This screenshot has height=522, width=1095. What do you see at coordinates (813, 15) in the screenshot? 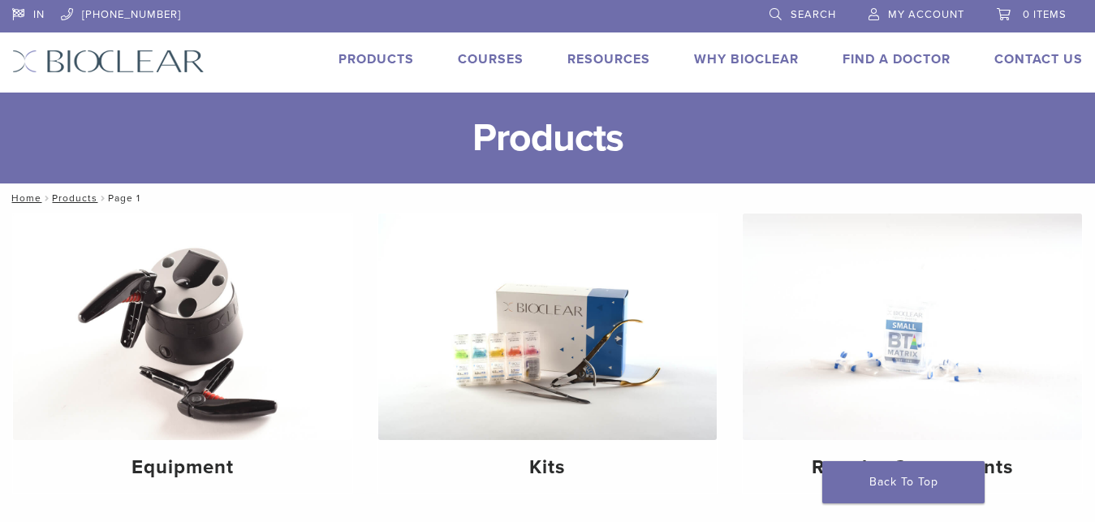
I see `span: Search` at bounding box center [813, 15].